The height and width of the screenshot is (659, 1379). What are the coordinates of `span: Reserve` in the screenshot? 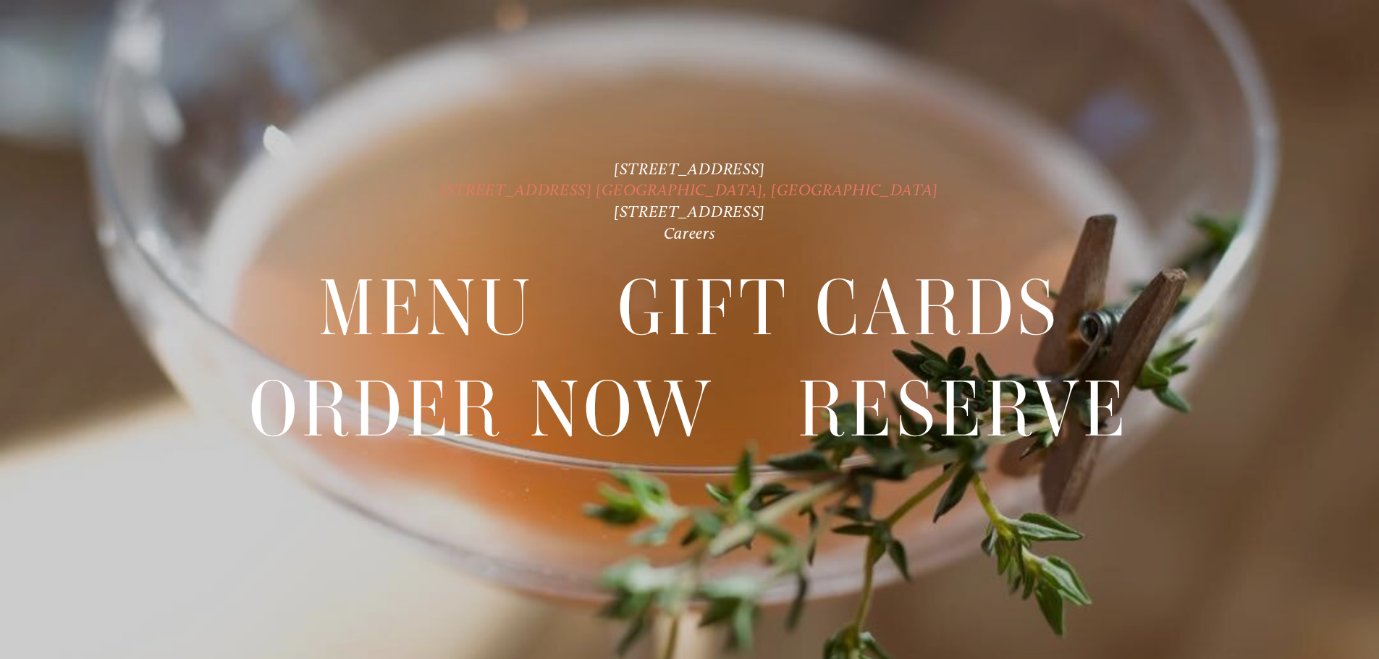 It's located at (963, 410).